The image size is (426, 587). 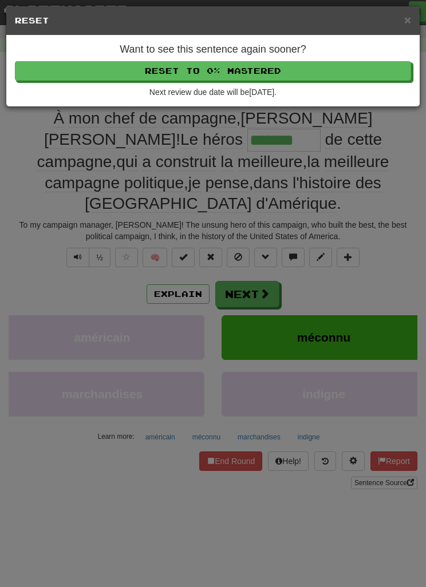 What do you see at coordinates (213, 21) in the screenshot?
I see `h5: Reset` at bounding box center [213, 21].